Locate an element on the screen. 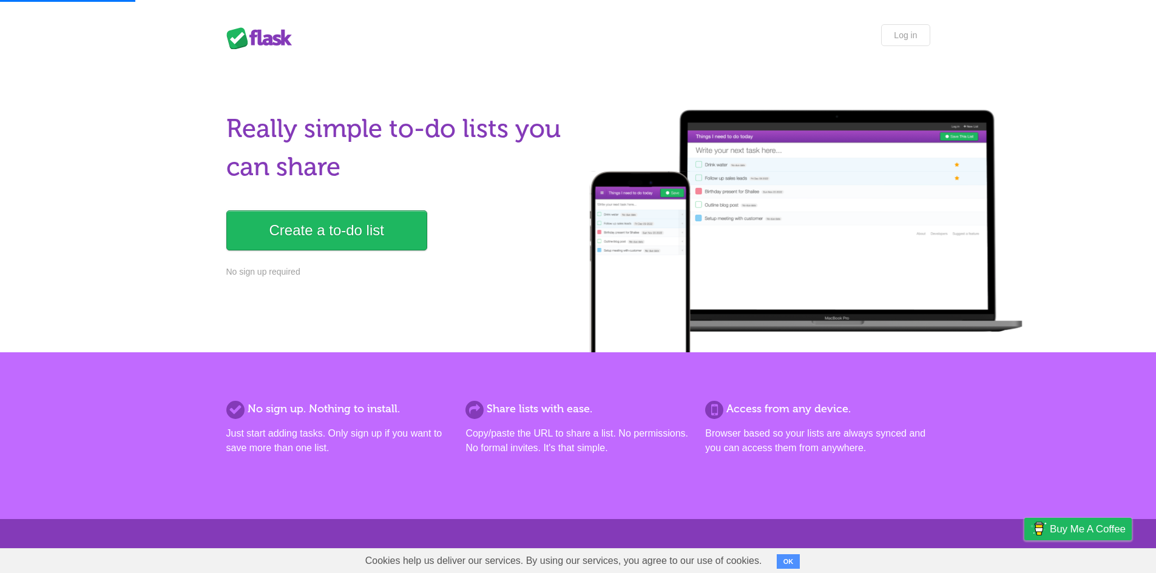 This screenshot has width=1156, height=573. span: Cookies help us deliver our services. By using our services, you agree to our use of cookies. is located at coordinates (564, 561).